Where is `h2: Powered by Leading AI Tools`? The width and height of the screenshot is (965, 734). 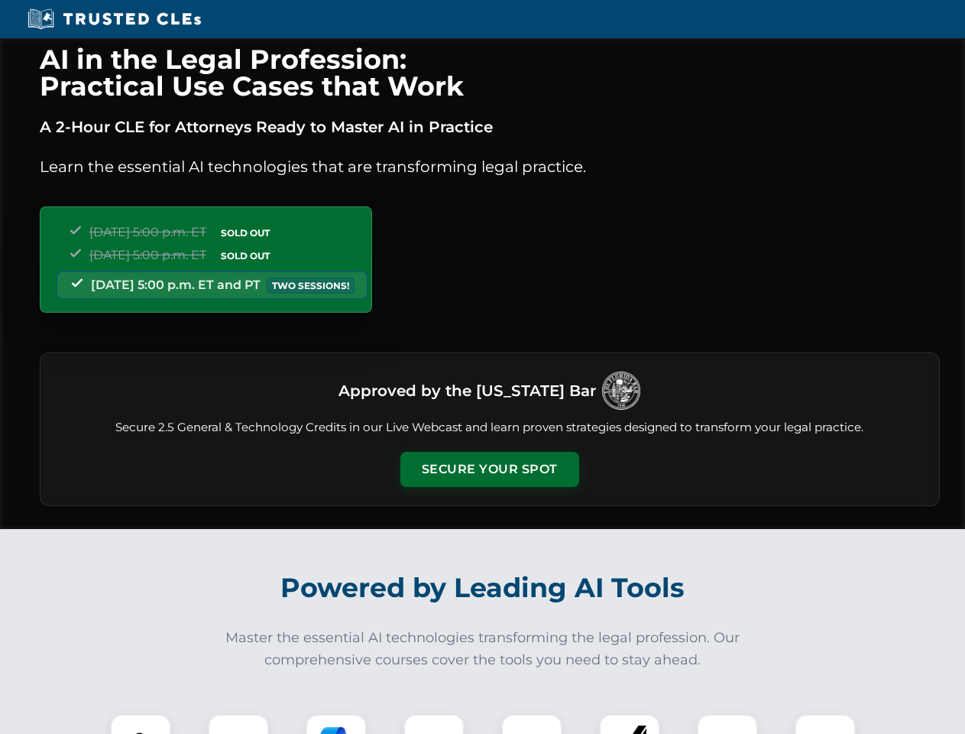 h2: Powered by Leading AI Tools is located at coordinates (483, 588).